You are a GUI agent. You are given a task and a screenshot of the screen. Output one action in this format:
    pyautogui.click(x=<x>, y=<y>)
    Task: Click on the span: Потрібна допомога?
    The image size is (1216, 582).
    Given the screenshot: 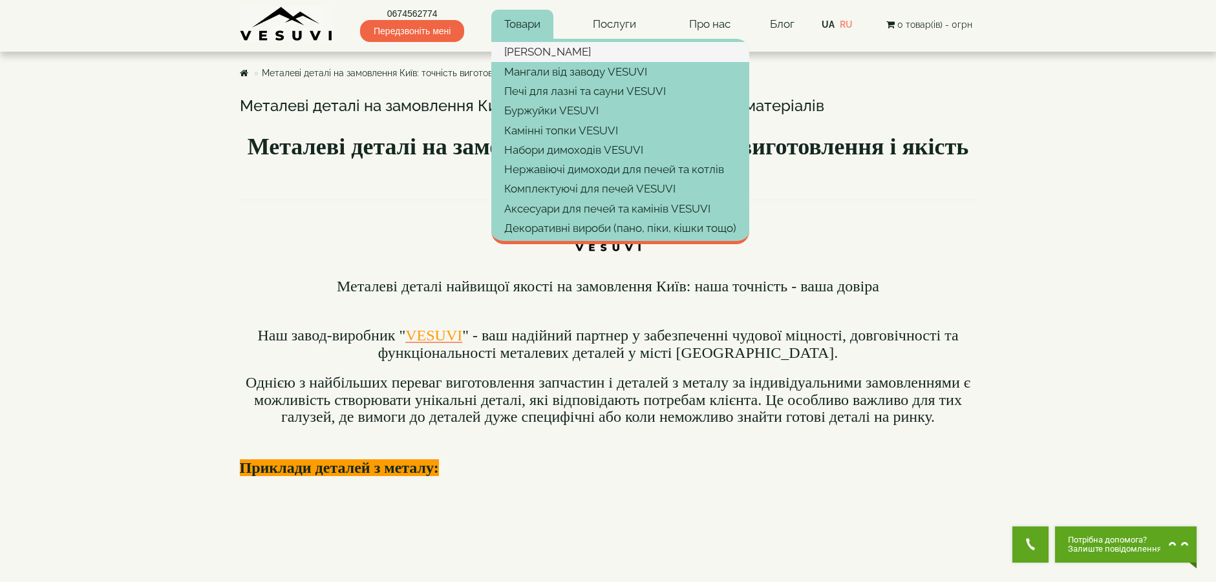 What is the action you would take?
    pyautogui.click(x=1115, y=540)
    